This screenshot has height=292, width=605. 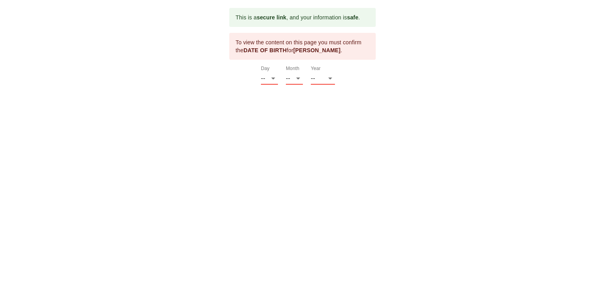 I want to click on label: Month, so click(x=292, y=69).